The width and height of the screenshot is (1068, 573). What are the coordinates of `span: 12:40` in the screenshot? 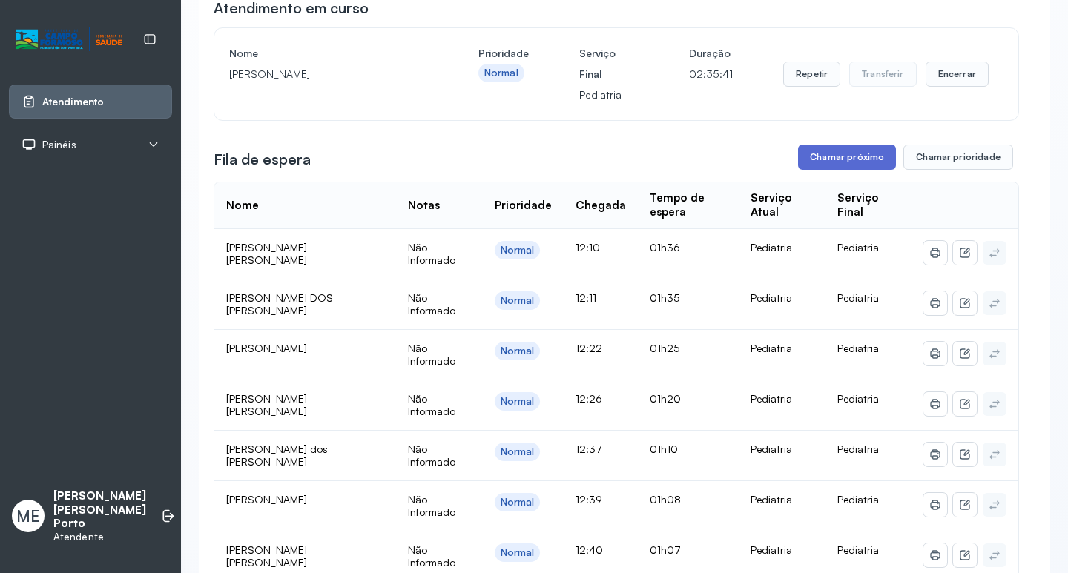 It's located at (589, 550).